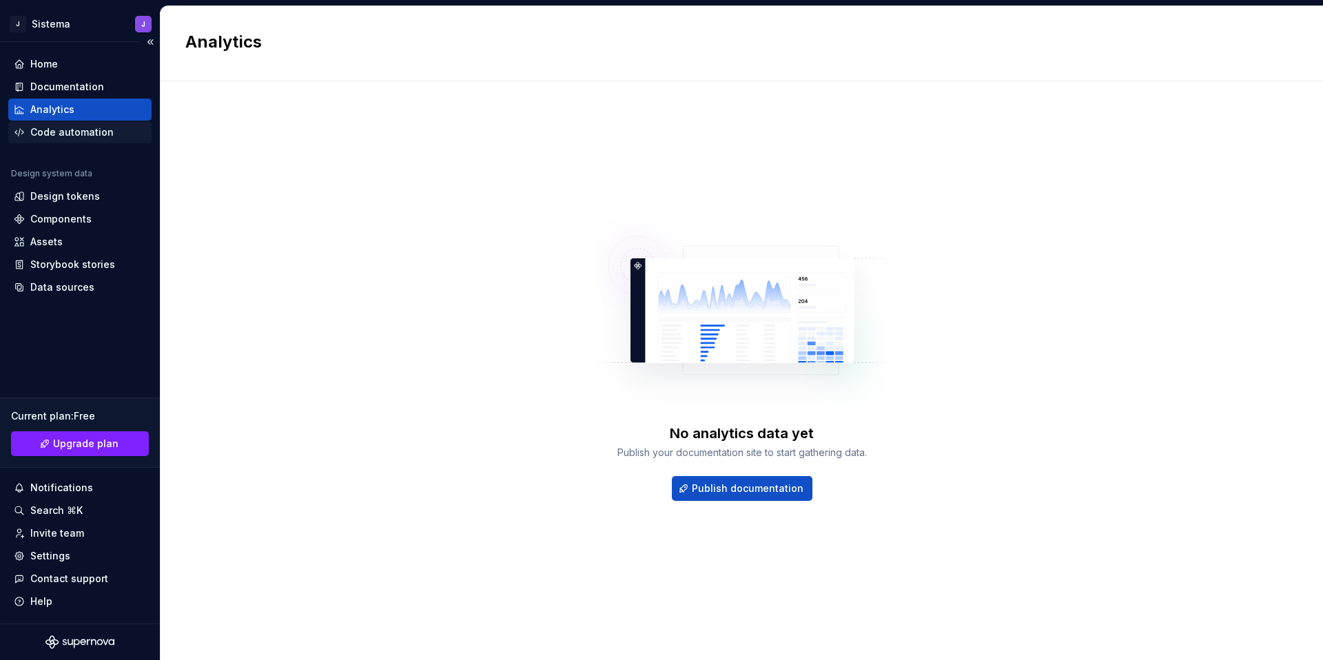 The height and width of the screenshot is (660, 1323). I want to click on a: Design tokens, so click(80, 196).